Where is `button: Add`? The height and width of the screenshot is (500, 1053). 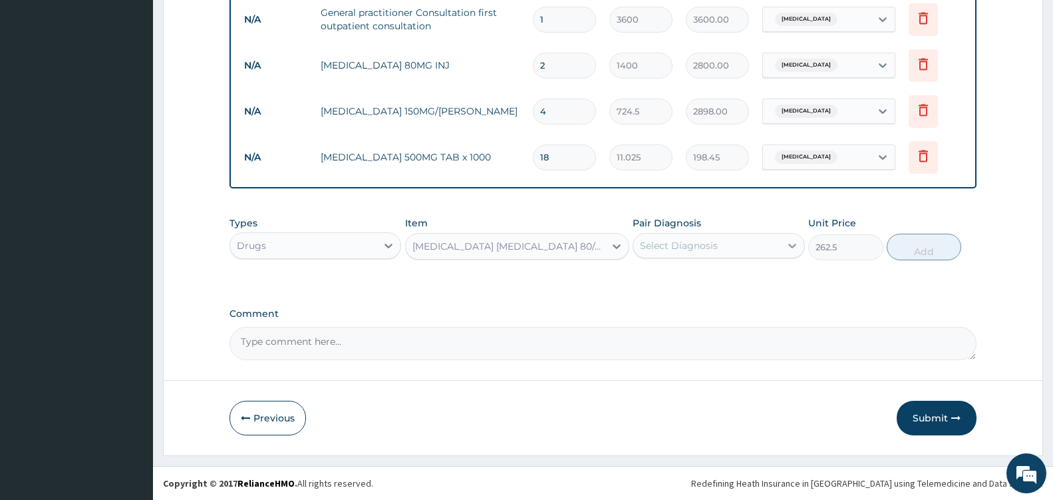
button: Add is located at coordinates (924, 247).